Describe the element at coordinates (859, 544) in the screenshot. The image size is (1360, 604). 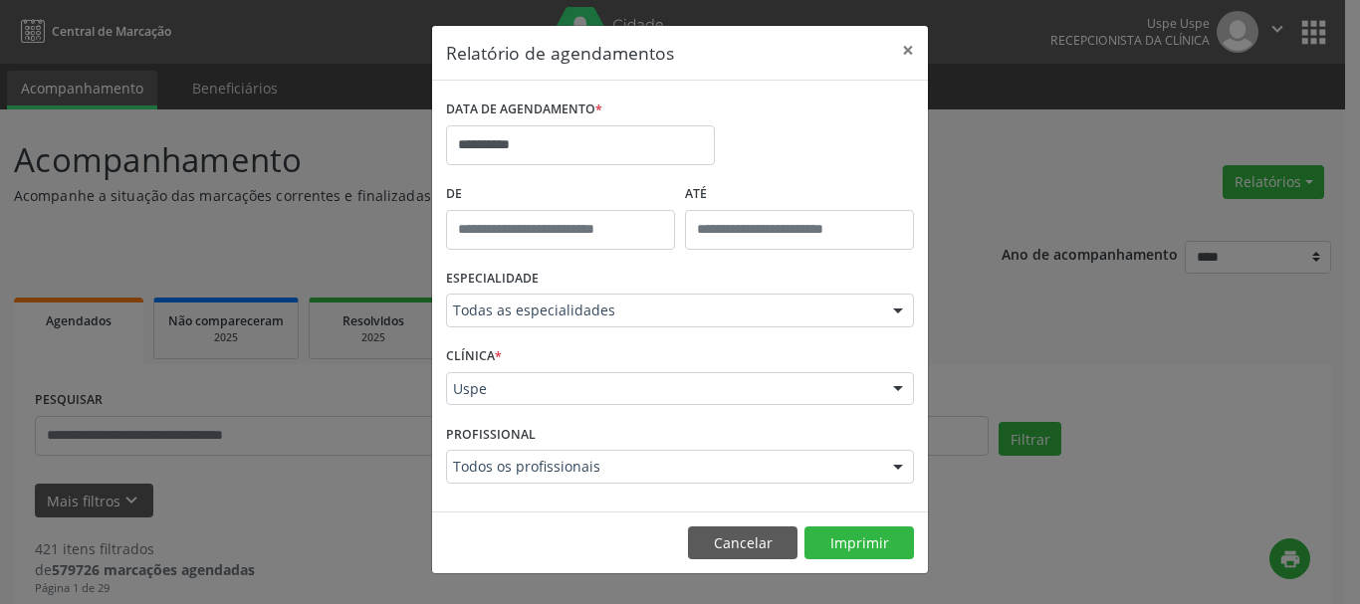
I see `button: Imprimir` at that location.